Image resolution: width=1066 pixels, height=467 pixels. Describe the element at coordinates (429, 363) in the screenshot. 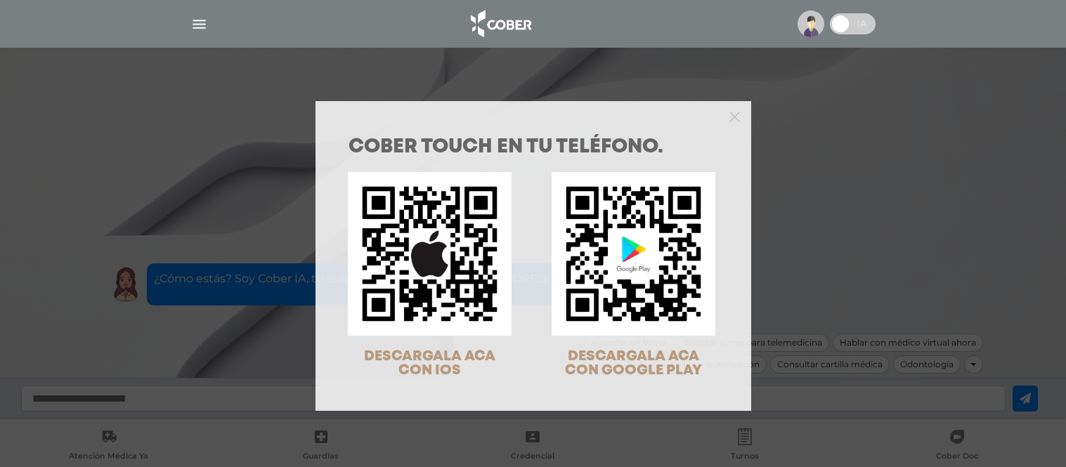

I see `span: DESCARGALA ACA CON IOS` at that location.